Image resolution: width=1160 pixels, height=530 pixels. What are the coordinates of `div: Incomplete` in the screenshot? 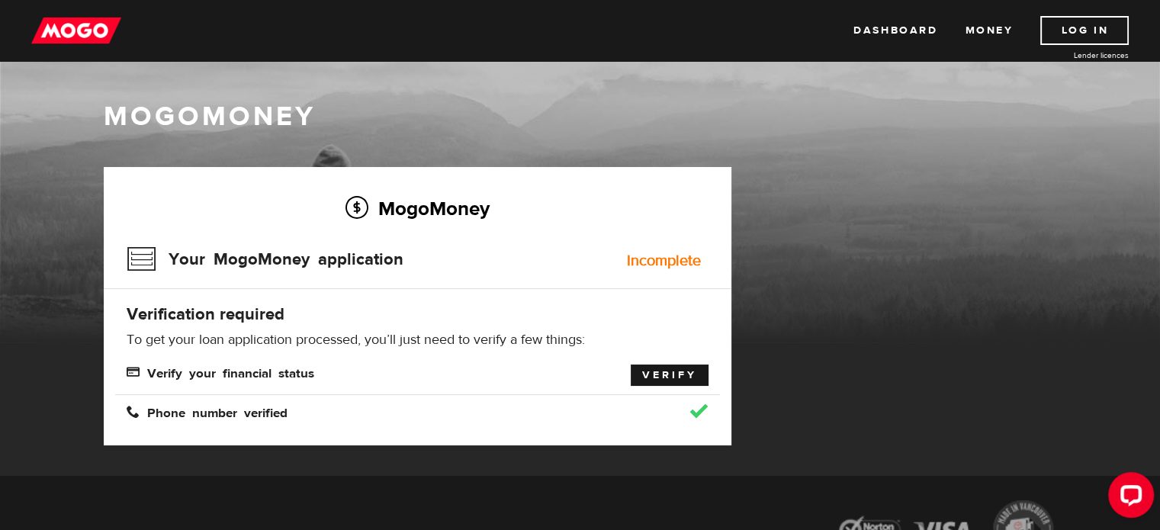 It's located at (664, 261).